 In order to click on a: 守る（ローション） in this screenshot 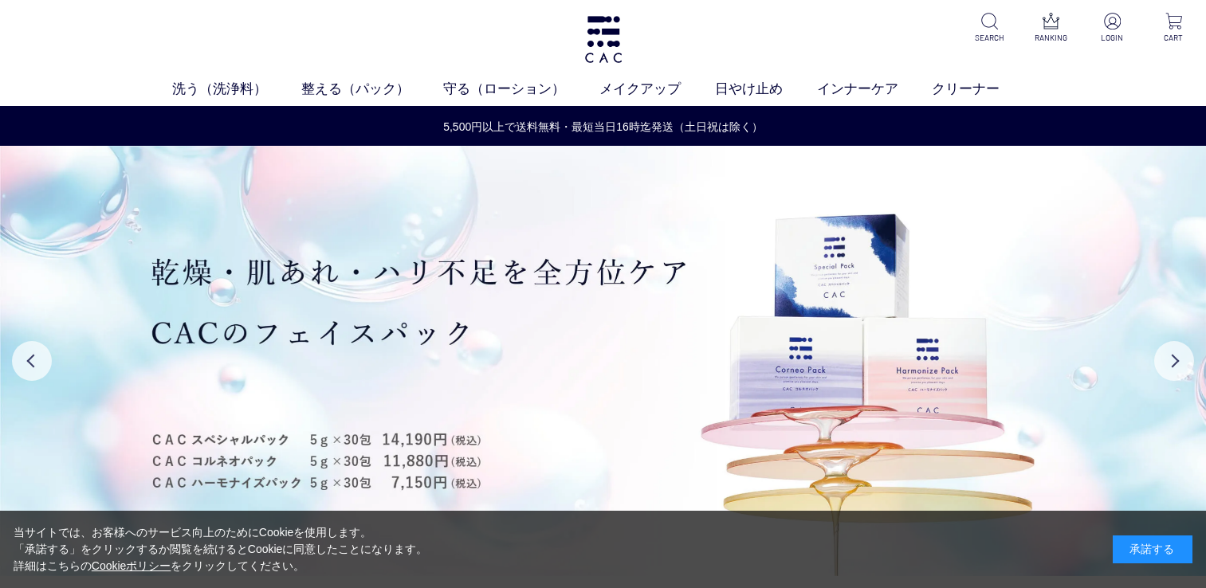, I will do `click(521, 89)`.